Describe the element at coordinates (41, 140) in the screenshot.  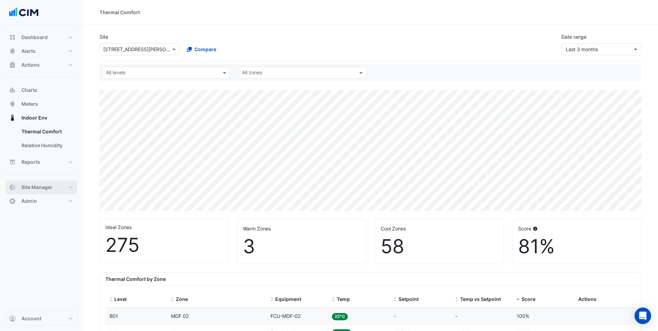
I see `div: Indoor Env` at that location.